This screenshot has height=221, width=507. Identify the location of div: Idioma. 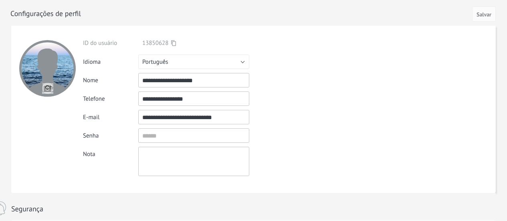
(111, 62).